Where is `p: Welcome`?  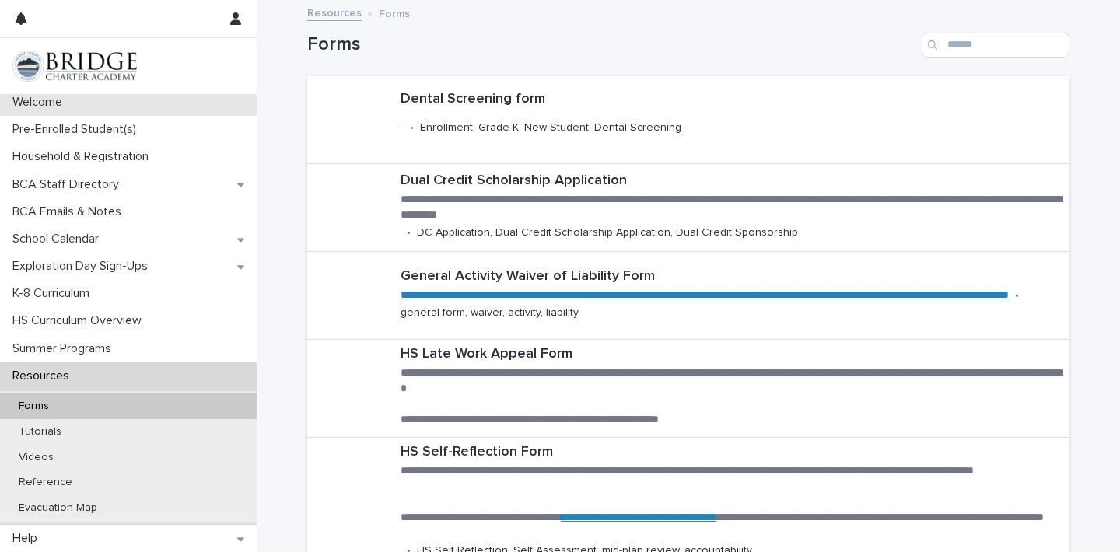
p: Welcome is located at coordinates (40, 102).